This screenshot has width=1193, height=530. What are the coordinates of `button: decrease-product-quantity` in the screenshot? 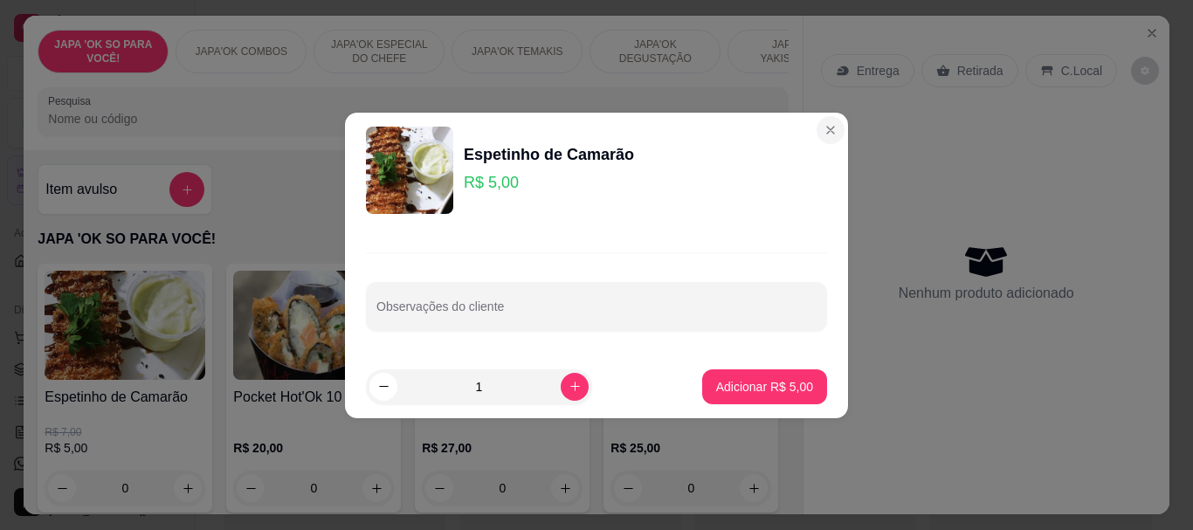 It's located at (383, 387).